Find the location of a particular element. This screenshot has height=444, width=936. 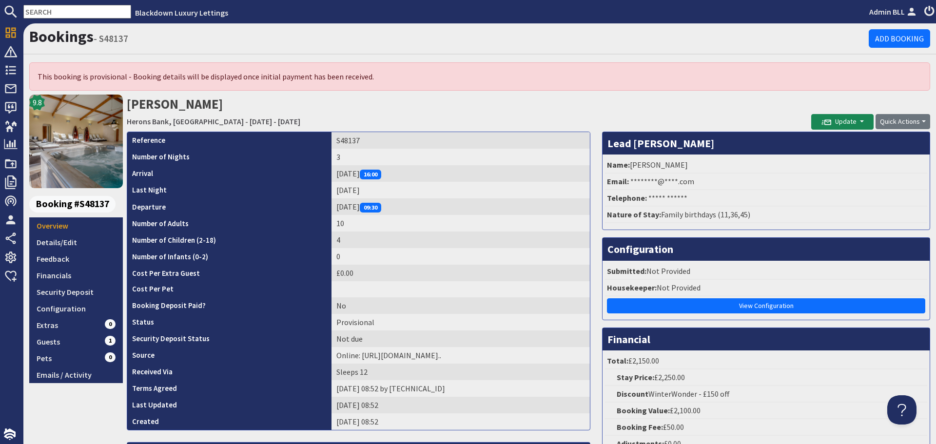

img: staytech_i_w-64f4e8e9ee0a9c174fd5317b4b171b261742d2d393467e5bdba4413f4f884c10.svg is located at coordinates (10, 434).